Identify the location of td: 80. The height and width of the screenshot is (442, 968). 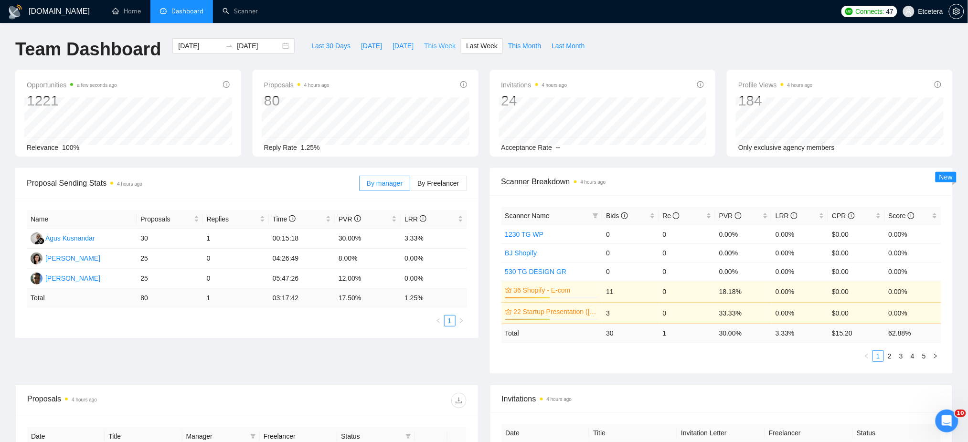
(170, 298).